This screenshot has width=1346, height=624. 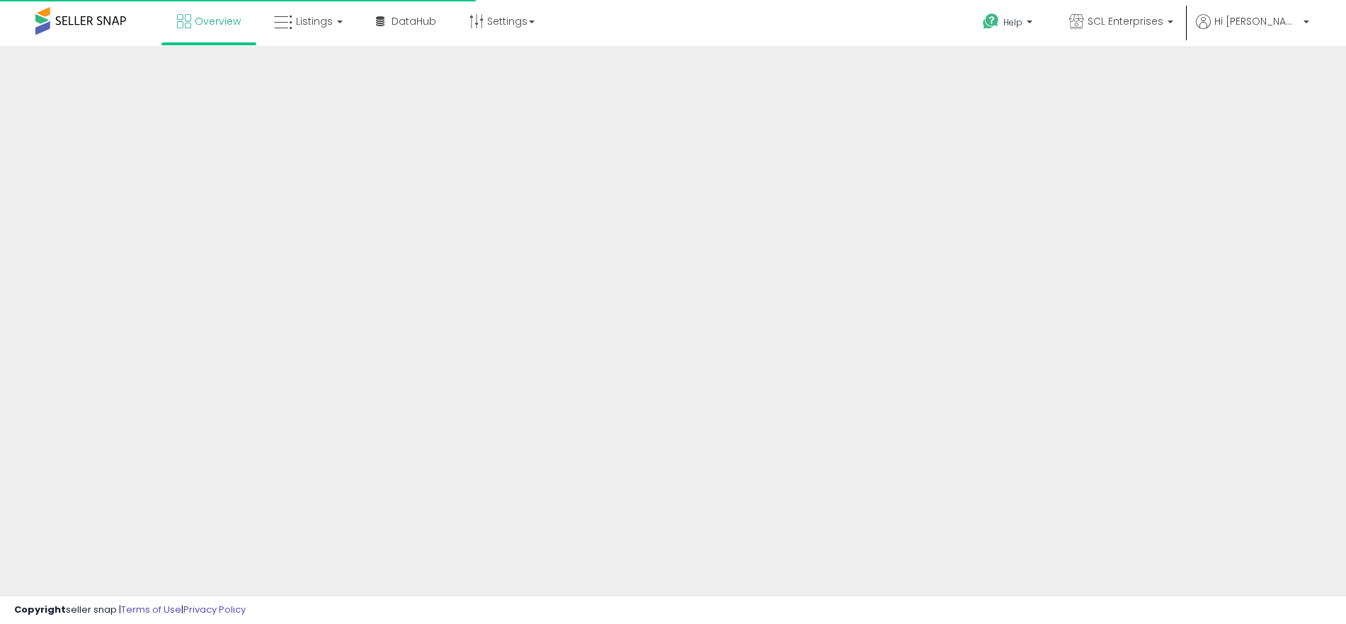 What do you see at coordinates (215, 610) in the screenshot?
I see `a: Privacy Policy` at bounding box center [215, 610].